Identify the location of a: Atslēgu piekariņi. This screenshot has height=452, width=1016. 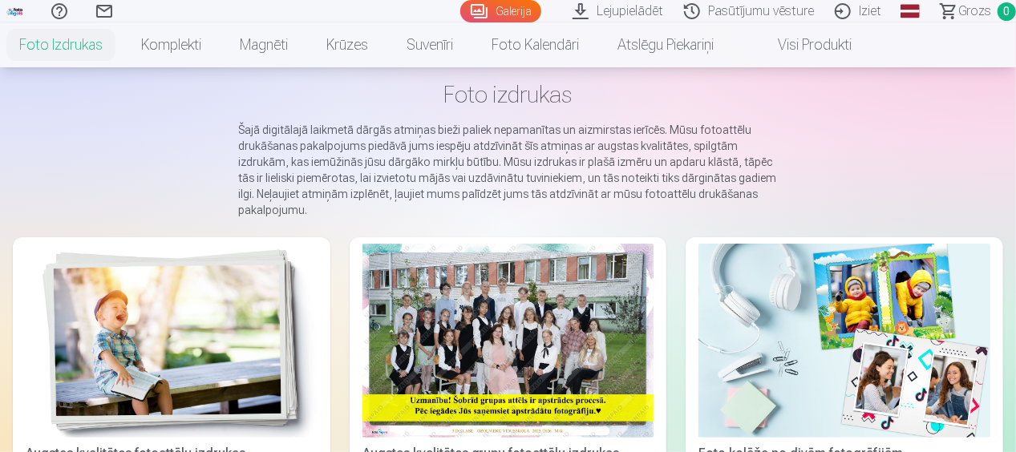
(665, 45).